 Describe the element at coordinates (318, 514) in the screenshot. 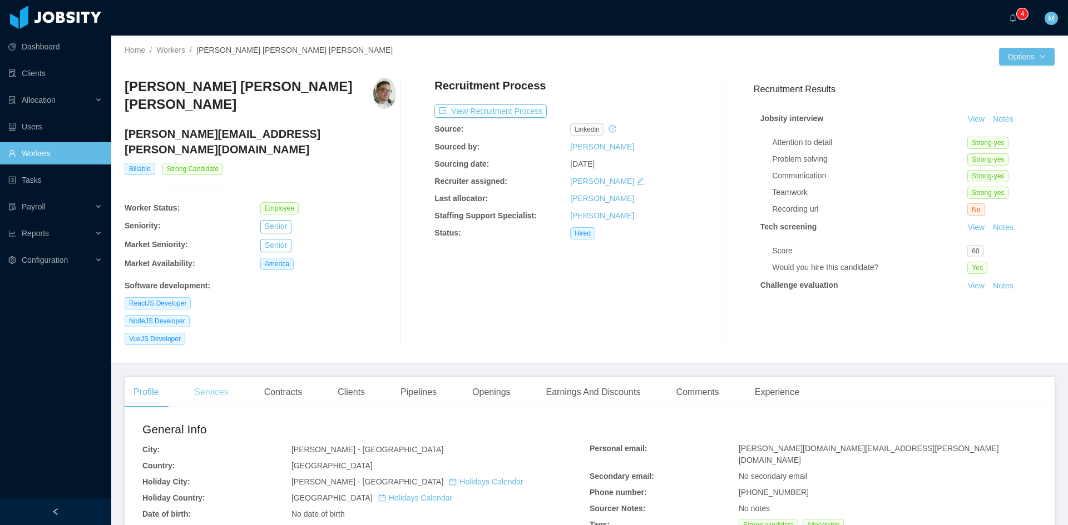

I see `span: No date of birth` at that location.